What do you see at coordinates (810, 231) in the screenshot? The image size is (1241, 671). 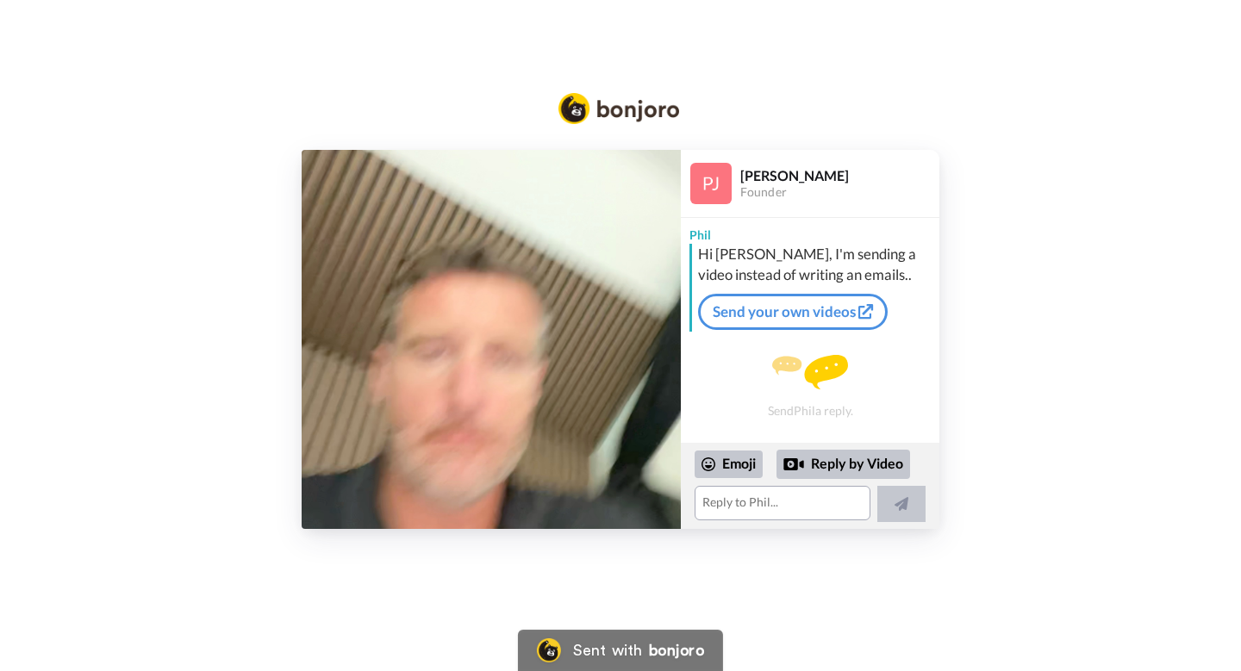 I see `div: Phil` at bounding box center [810, 231].